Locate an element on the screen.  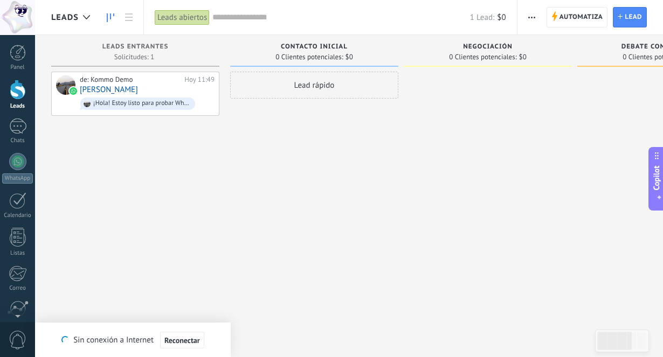
div: ¡Hola! Estoy listo para probar WhatsApp en Kommo. Mi código de verificación es JfZ9bO is located at coordinates (142, 103).